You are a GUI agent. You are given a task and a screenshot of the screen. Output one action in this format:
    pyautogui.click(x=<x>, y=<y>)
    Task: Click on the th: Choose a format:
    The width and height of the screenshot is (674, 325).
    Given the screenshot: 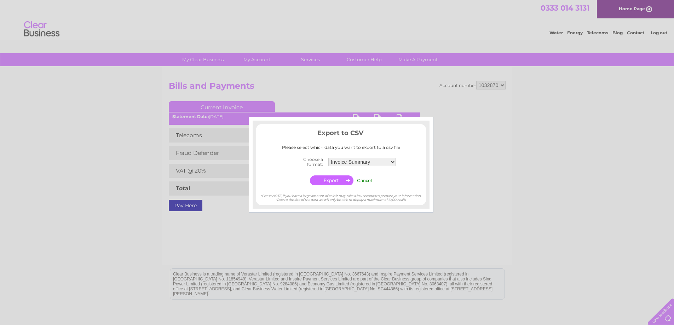 What is the action you would take?
    pyautogui.click(x=305, y=162)
    